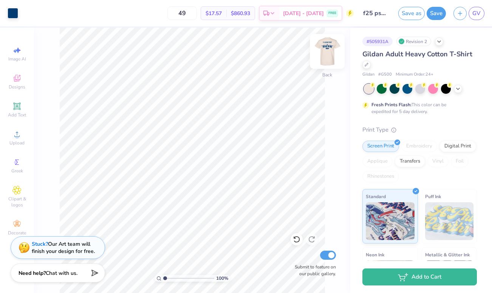 The width and height of the screenshot is (492, 293). I want to click on span: Gildan Adult Heavy Cotton T-Shirt, so click(417, 54).